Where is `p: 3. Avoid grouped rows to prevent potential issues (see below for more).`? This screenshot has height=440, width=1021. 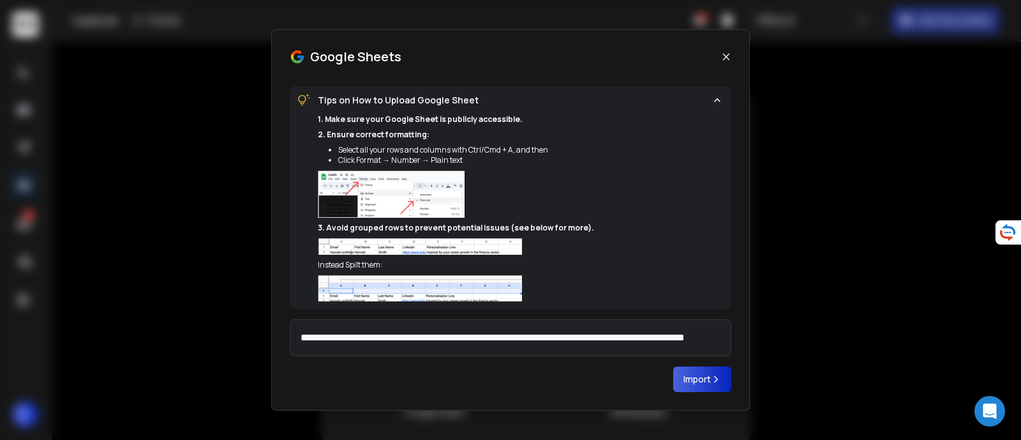 p: 3. Avoid grouped rows to prevent potential issues (see below for more). is located at coordinates (456, 228).